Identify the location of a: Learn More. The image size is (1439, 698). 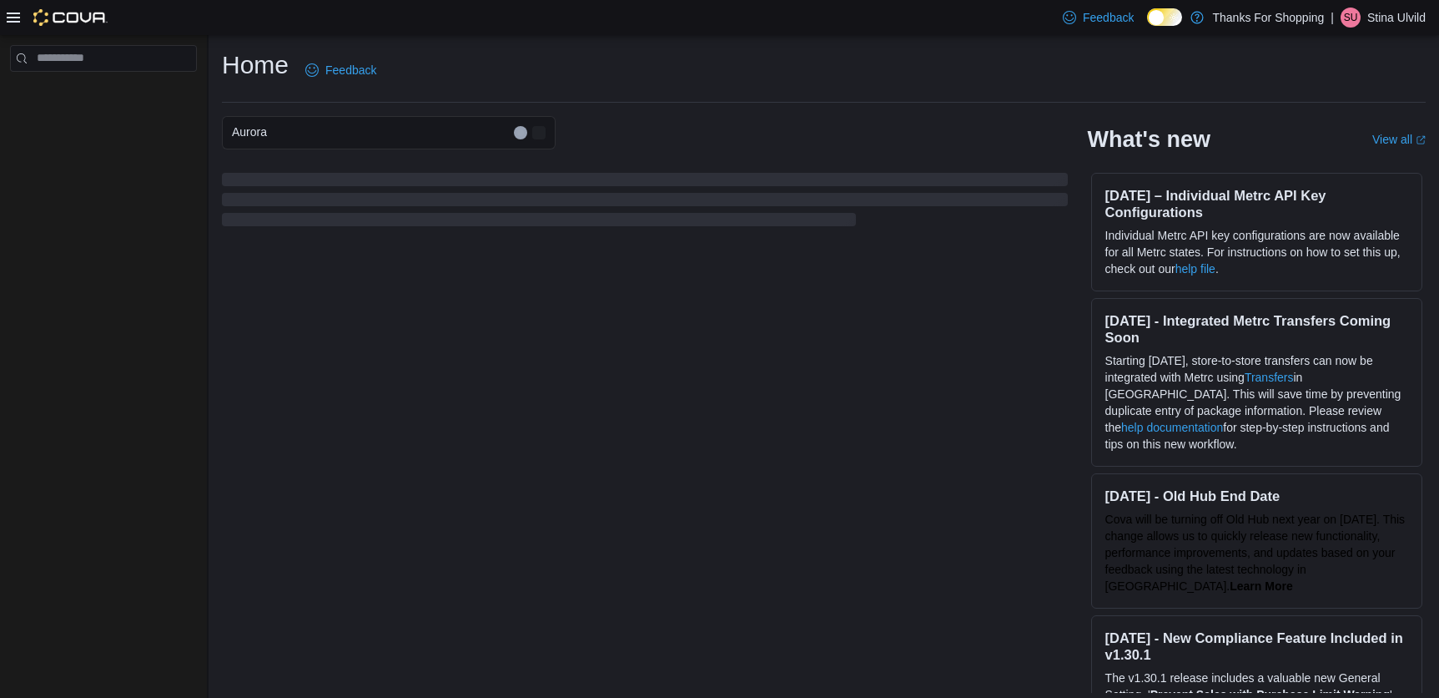
(1261, 586).